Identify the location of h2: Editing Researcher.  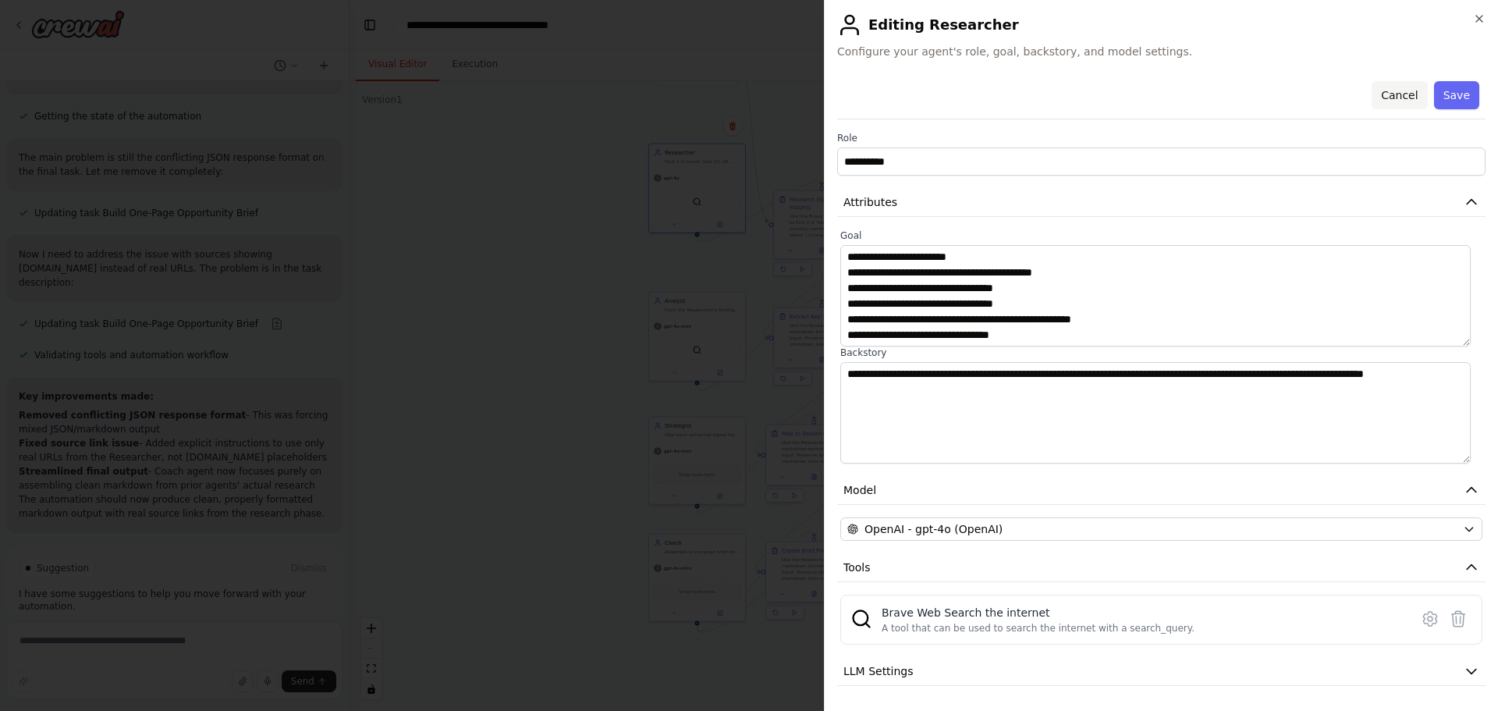
(1161, 25).